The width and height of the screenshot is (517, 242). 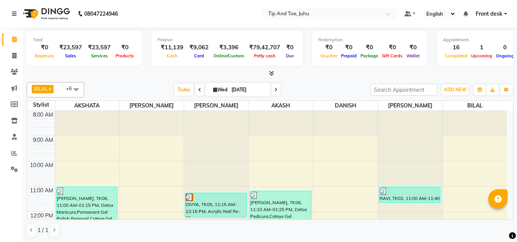 What do you see at coordinates (43, 115) in the screenshot?
I see `div: 8:00 AM` at bounding box center [43, 115].